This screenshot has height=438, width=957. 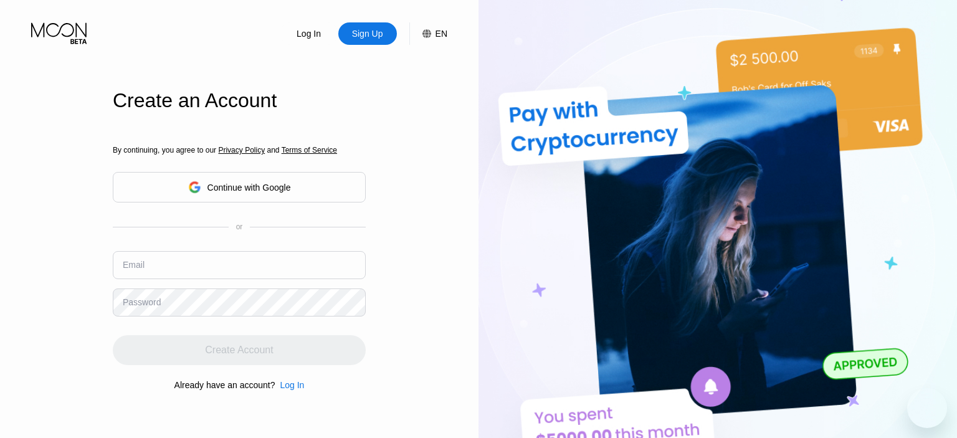 What do you see at coordinates (225, 385) in the screenshot?
I see `div: Already have an account?` at bounding box center [225, 385].